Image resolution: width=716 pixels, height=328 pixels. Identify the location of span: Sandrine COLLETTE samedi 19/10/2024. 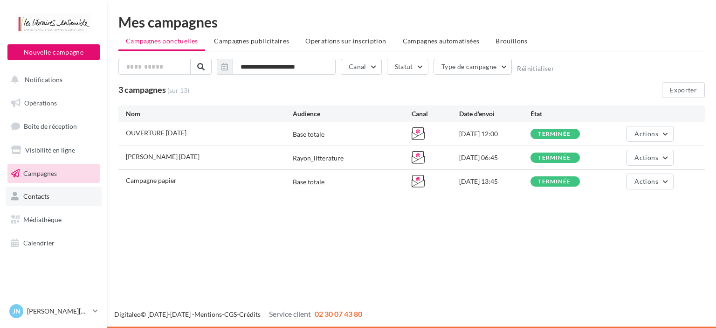
(163, 156).